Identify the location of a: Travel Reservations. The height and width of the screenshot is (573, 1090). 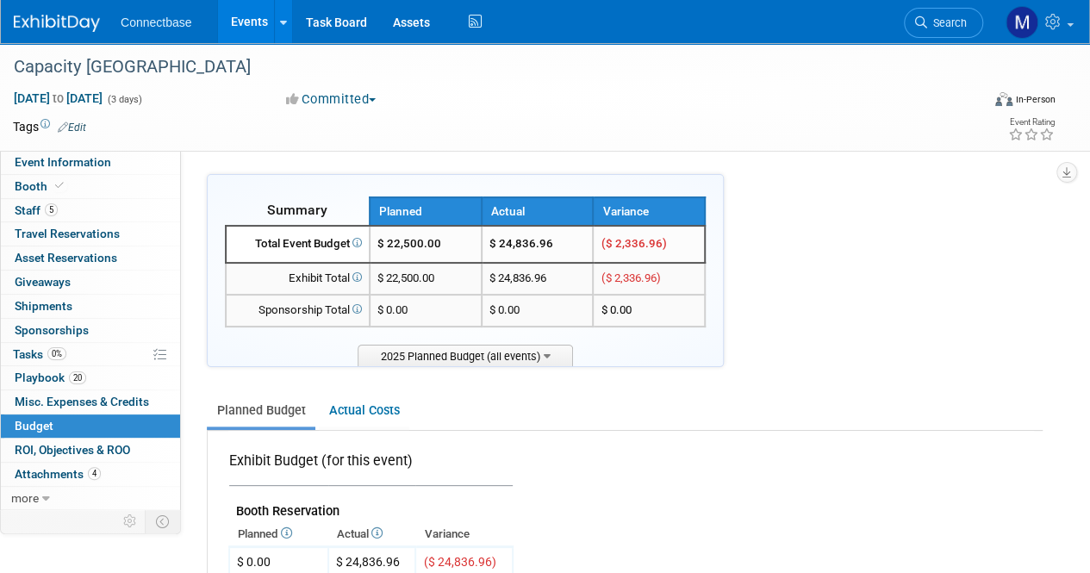
(90, 234).